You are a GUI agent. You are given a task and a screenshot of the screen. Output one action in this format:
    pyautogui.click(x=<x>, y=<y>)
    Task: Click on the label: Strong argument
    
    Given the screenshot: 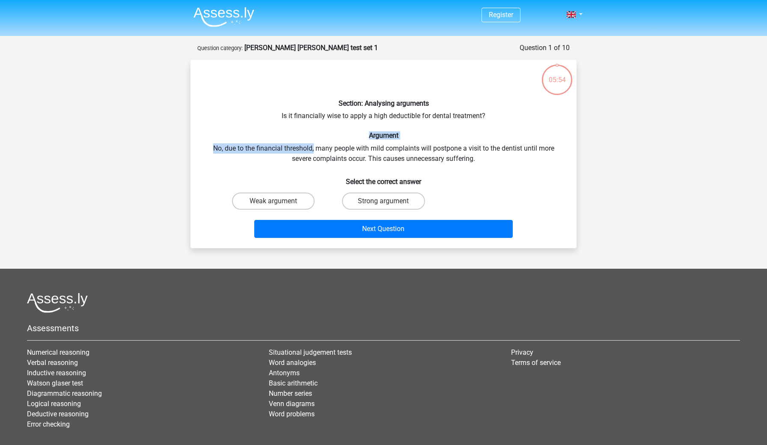 What is the action you would take?
    pyautogui.click(x=383, y=201)
    